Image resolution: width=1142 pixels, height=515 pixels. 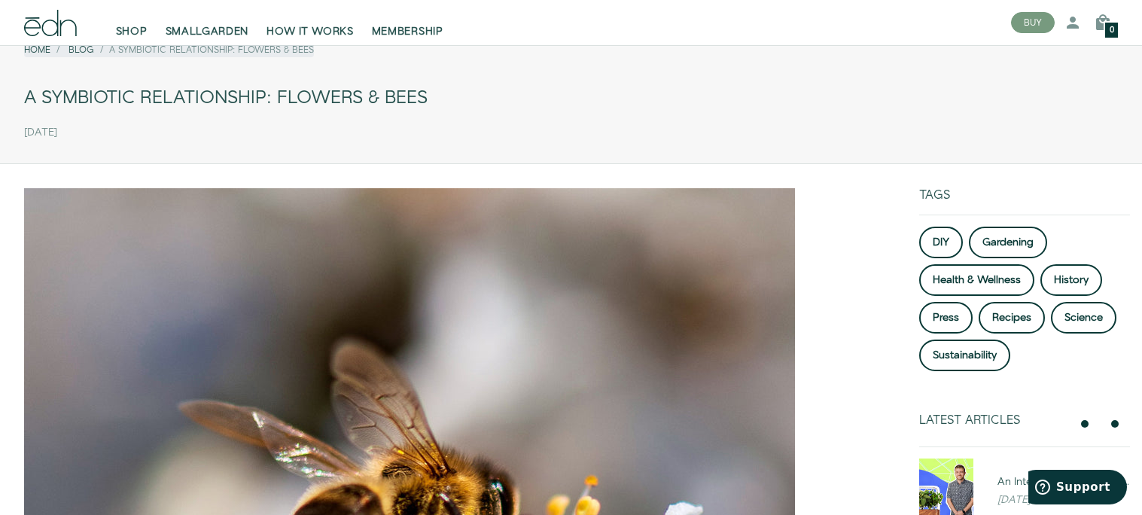 I want to click on span: SHOP, so click(x=132, y=32).